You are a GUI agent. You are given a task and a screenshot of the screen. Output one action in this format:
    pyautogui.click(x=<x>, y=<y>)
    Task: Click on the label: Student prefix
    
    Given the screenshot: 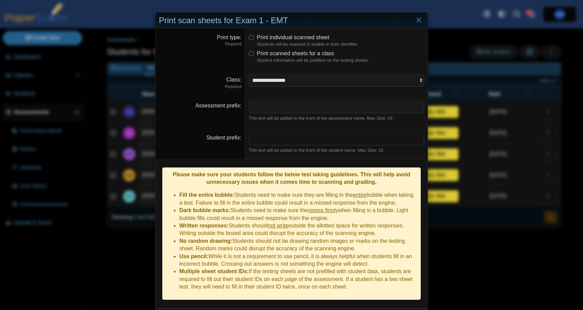 What is the action you would take?
    pyautogui.click(x=224, y=137)
    